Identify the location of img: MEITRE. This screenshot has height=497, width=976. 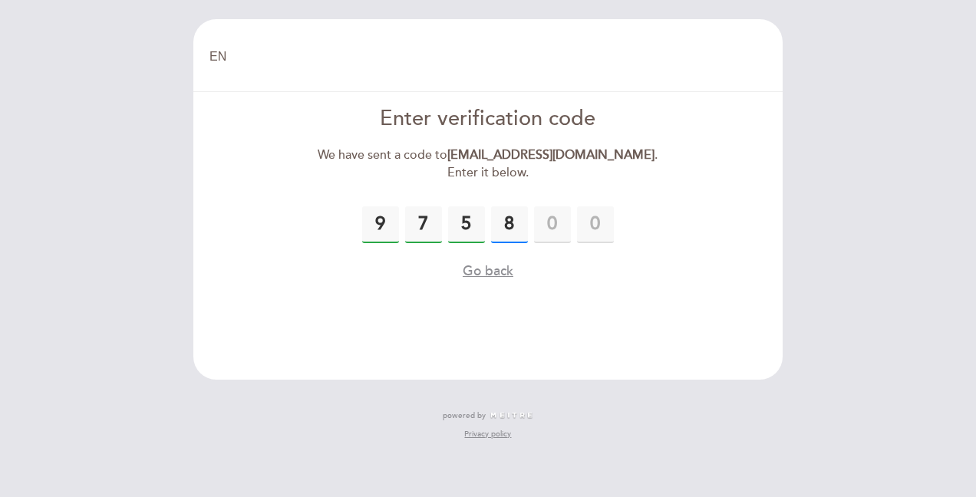
(511, 416).